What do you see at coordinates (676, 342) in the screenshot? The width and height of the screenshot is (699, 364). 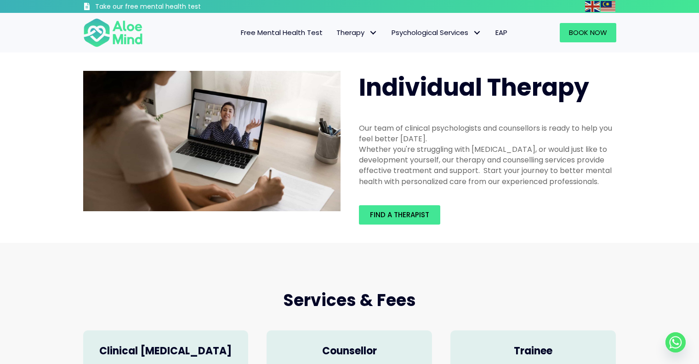 I see `a: Whatsapp` at bounding box center [676, 342].